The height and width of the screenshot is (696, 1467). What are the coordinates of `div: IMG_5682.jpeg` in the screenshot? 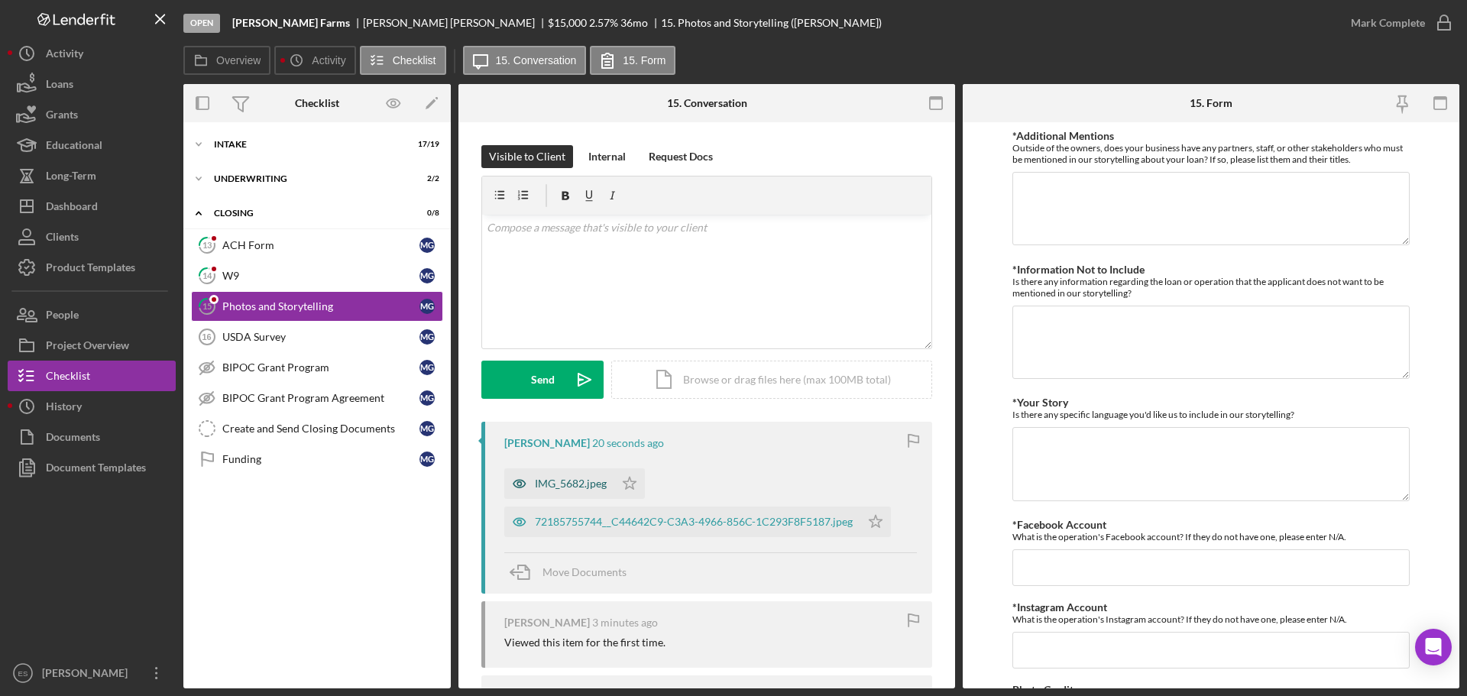 It's located at (571, 484).